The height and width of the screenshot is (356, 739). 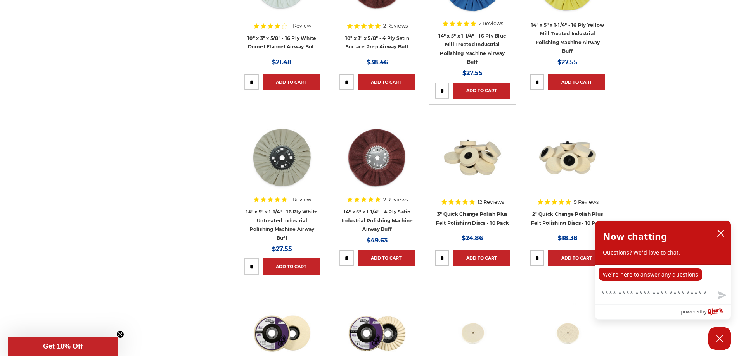 I want to click on a: 14 inch satin surface prep airway buffing wheel, so click(x=377, y=164).